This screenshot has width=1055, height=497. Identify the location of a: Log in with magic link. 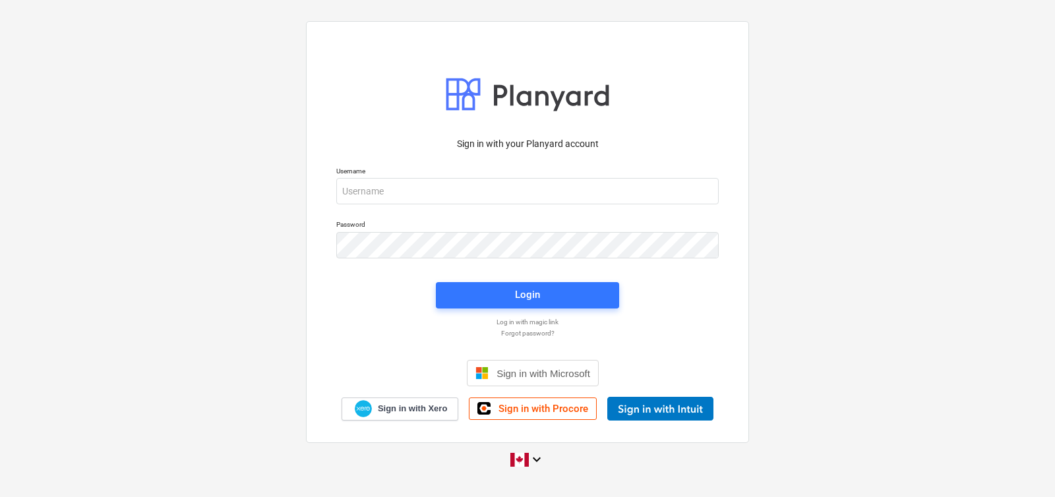
(528, 322).